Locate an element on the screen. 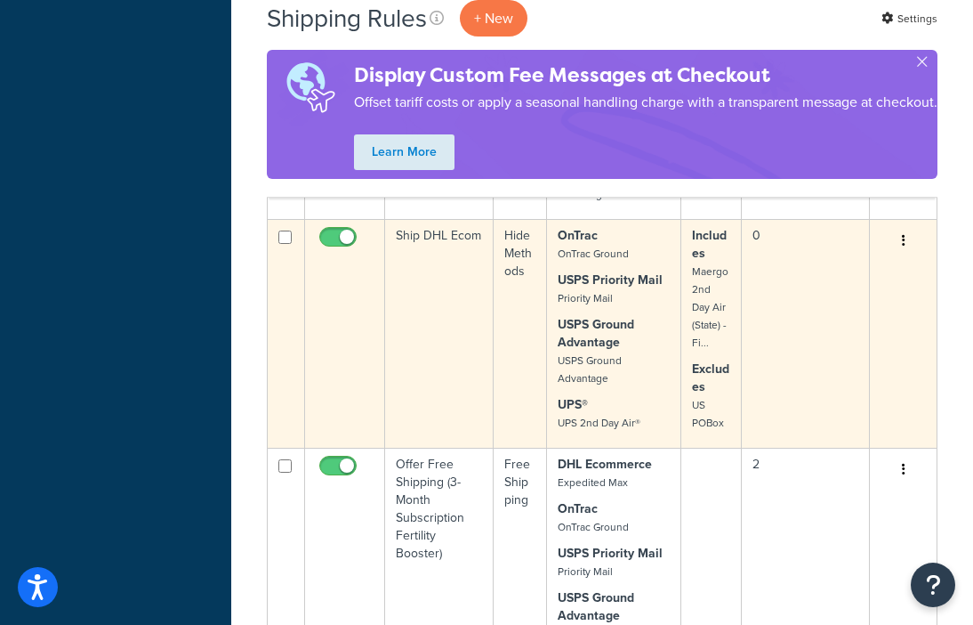 The width and height of the screenshot is (973, 625). strong: UPS® is located at coordinates (573, 404).